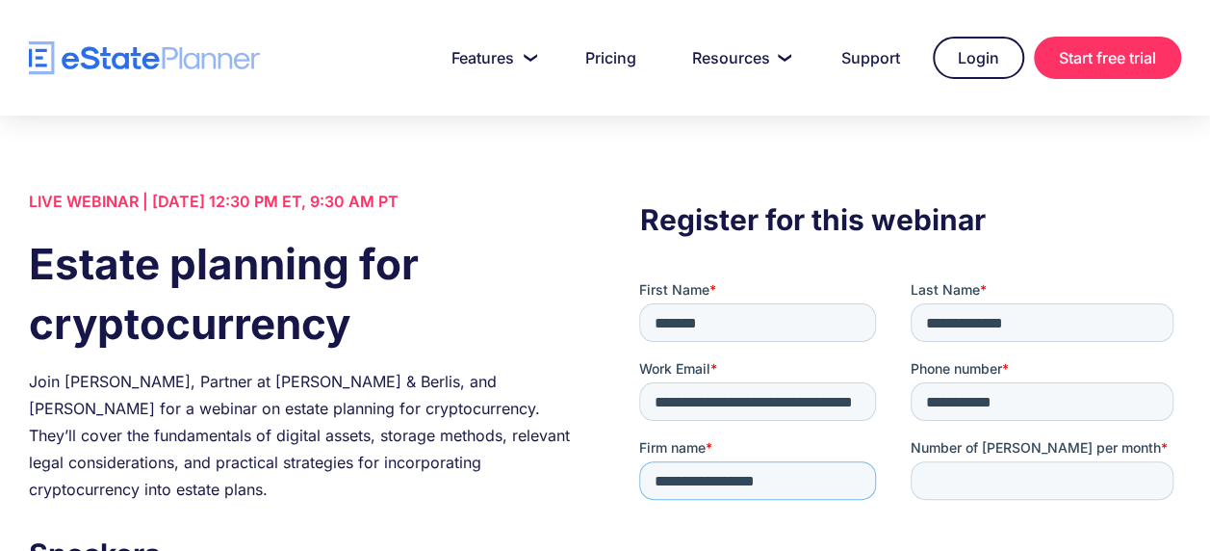  What do you see at coordinates (144, 58) in the screenshot?
I see `a: home` at bounding box center [144, 58].